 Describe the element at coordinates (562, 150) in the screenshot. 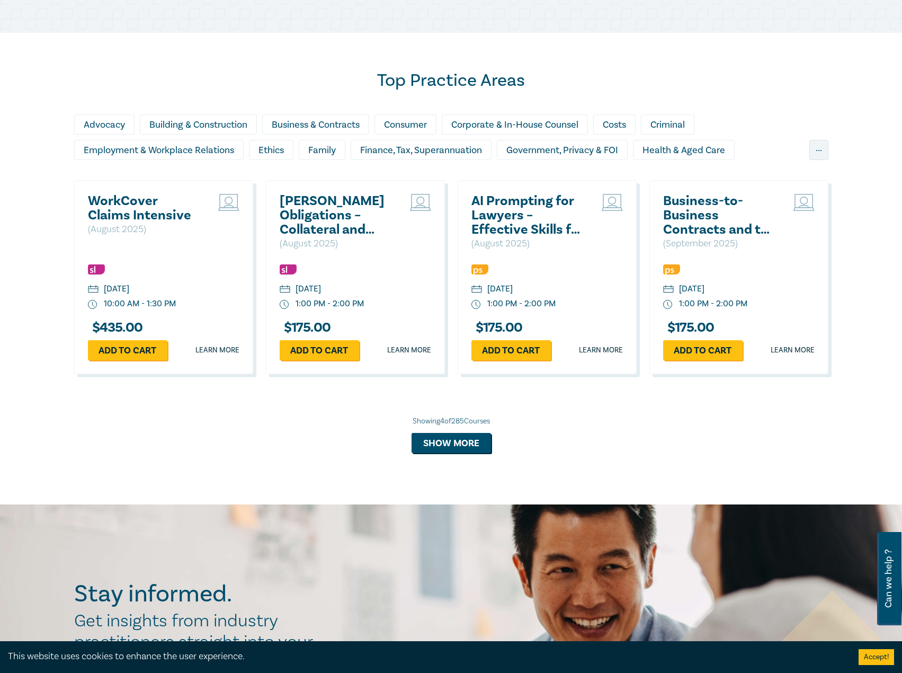

I see `div: Government, Privacy & FOI` at that location.